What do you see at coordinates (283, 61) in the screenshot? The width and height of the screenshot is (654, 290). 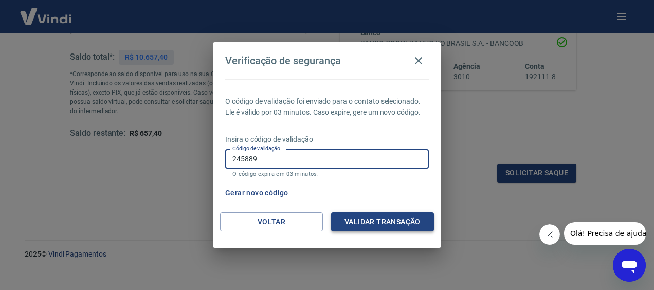 I see `h4: Verificação de segurança` at bounding box center [283, 61].